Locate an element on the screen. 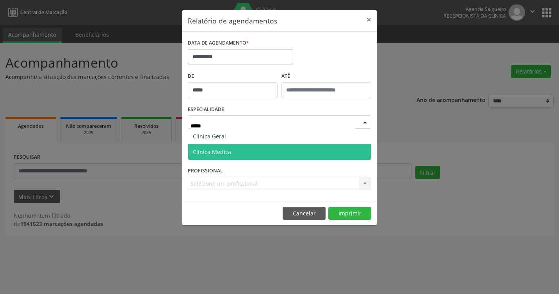 The image size is (559, 294). button: Cancelar is located at coordinates (304, 213).